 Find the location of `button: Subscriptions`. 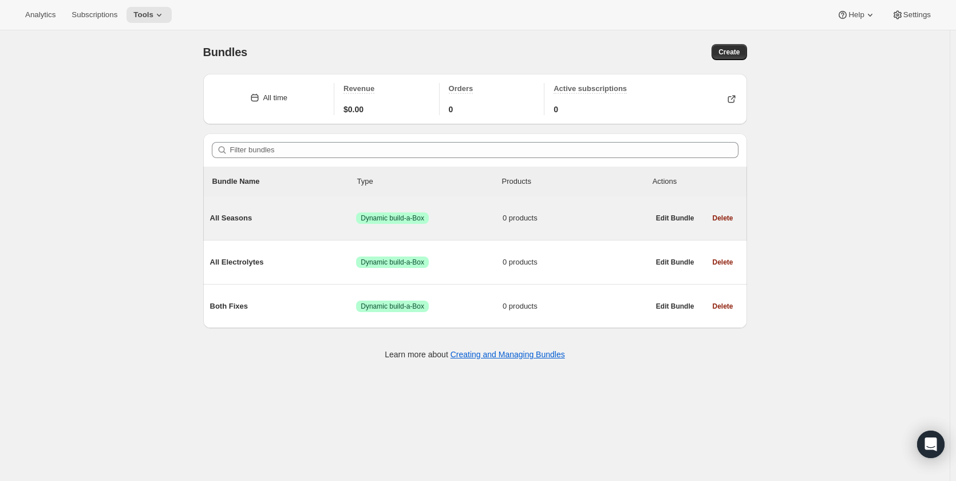

button: Subscriptions is located at coordinates (94, 15).